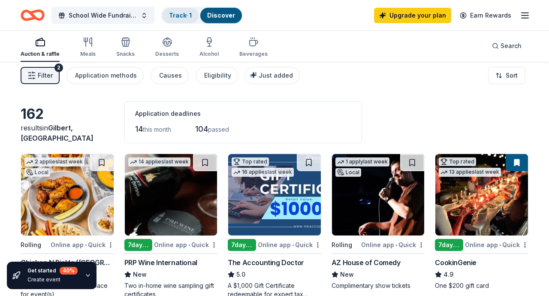  Describe the element at coordinates (57, 133) in the screenshot. I see `span: in` at that location.